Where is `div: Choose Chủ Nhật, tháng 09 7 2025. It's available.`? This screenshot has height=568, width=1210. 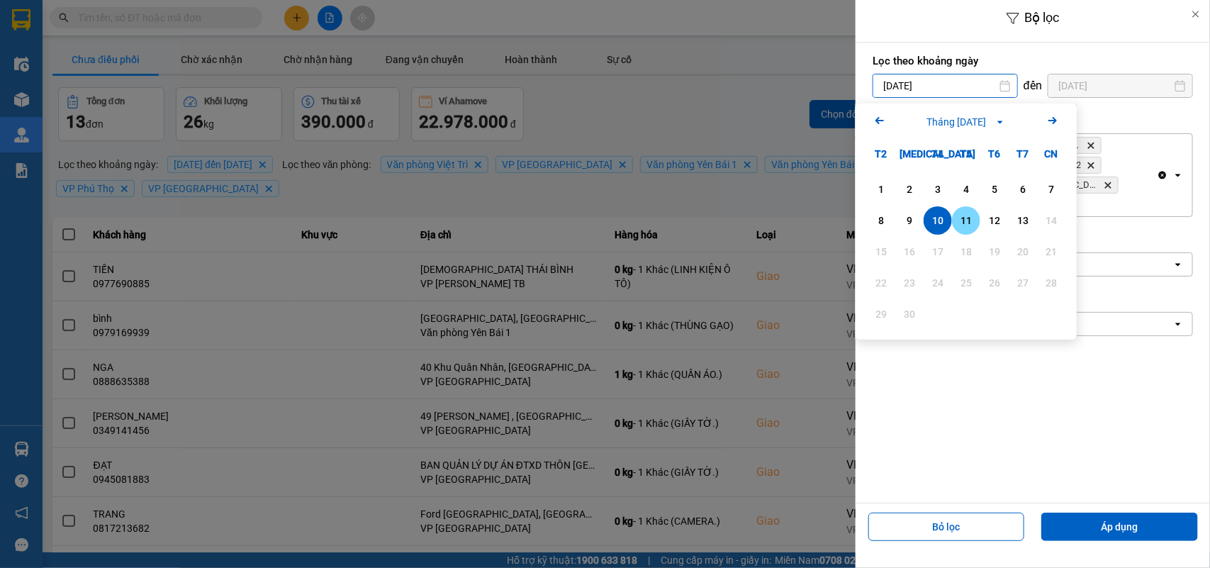 div: Choose Chủ Nhật, tháng 09 7 2025. It's available. is located at coordinates (1051, 189).